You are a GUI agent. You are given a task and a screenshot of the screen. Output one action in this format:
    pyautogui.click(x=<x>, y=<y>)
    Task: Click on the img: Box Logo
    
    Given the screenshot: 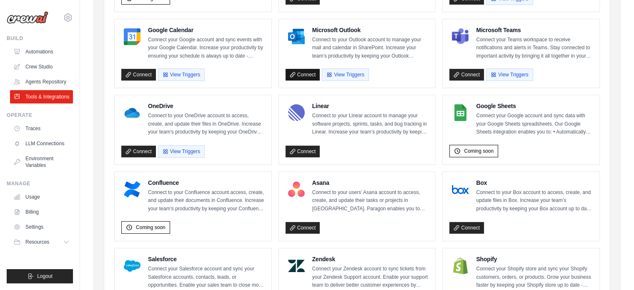 What is the action you would take?
    pyautogui.click(x=460, y=189)
    